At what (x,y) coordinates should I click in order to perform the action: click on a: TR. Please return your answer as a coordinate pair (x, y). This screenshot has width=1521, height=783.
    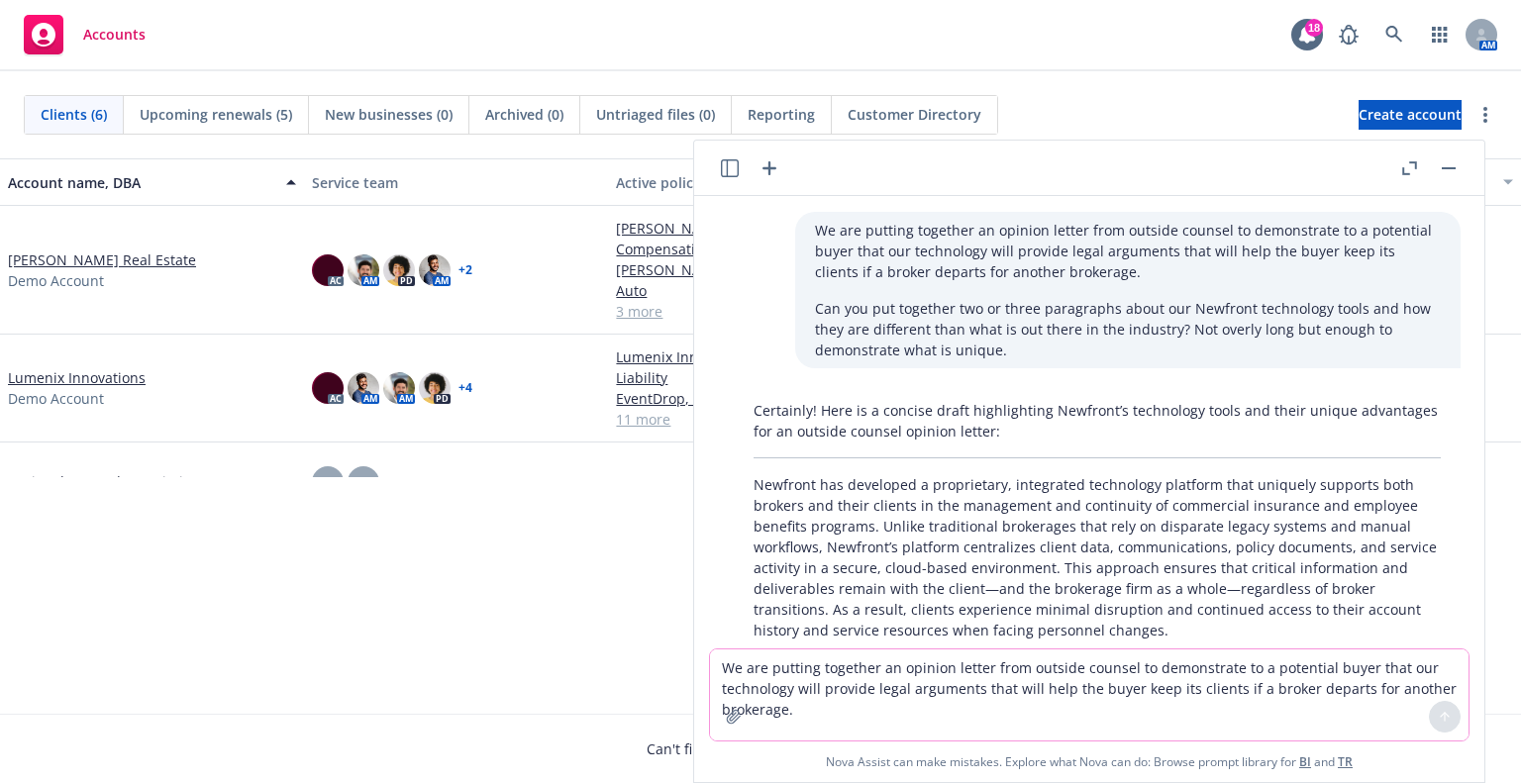
    Looking at the image, I should click on (1345, 761).